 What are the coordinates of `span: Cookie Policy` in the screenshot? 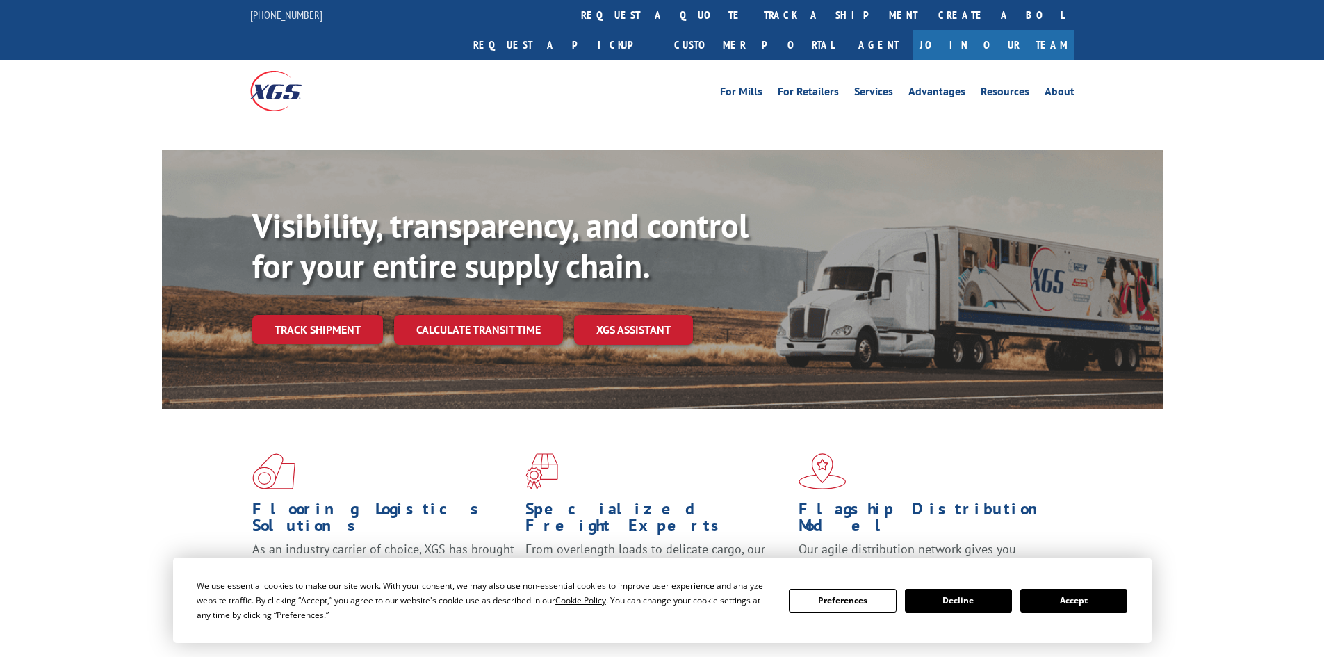 It's located at (580, 600).